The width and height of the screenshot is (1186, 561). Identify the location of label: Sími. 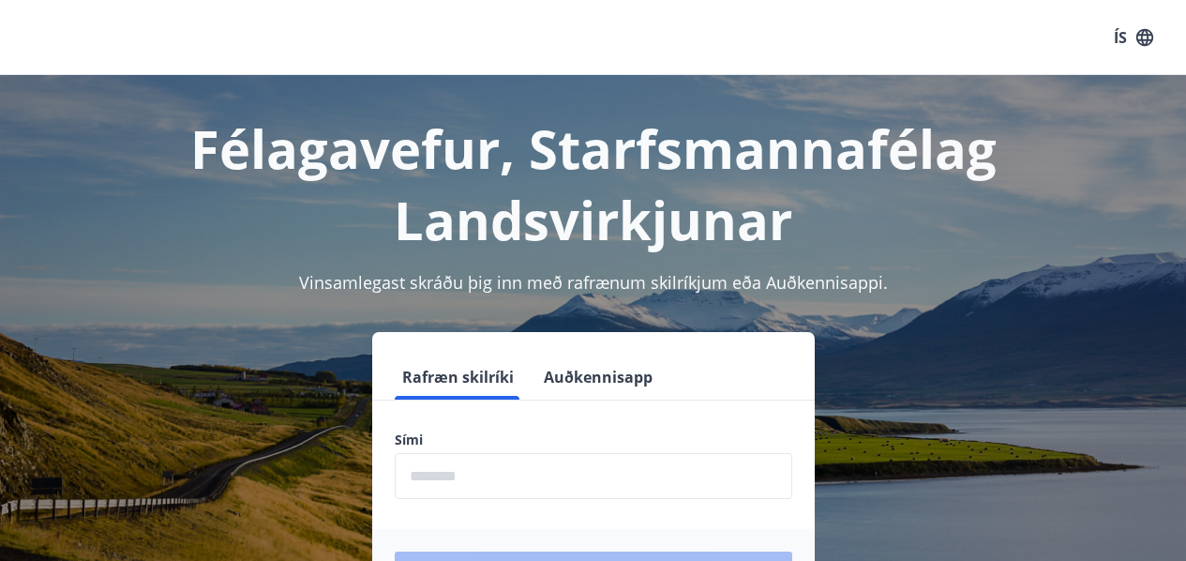
(594, 440).